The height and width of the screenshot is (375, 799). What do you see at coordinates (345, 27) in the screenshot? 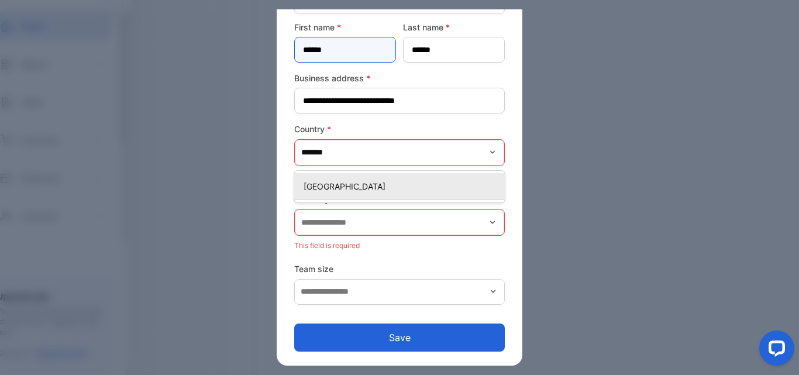
I see `label: First name` at bounding box center [345, 27].